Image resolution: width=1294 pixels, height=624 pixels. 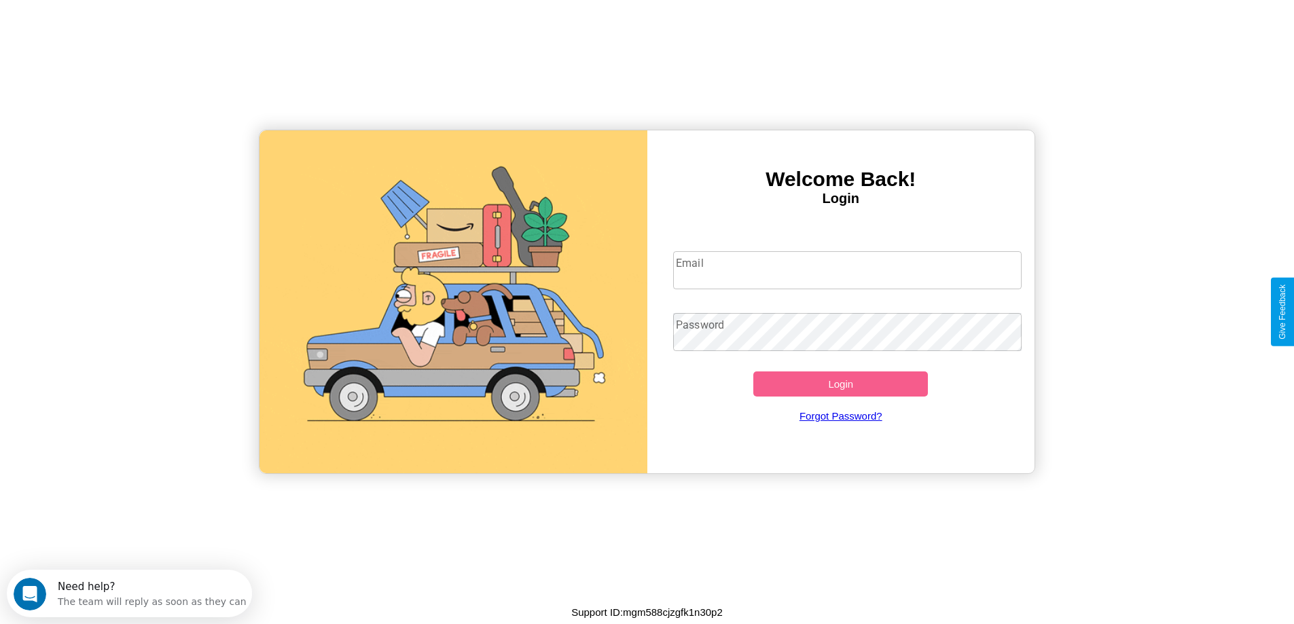 What do you see at coordinates (841, 179) in the screenshot?
I see `h3: Welcome Back!` at bounding box center [841, 179].